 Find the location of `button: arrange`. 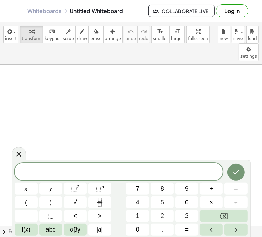

button: arrange is located at coordinates (113, 34).